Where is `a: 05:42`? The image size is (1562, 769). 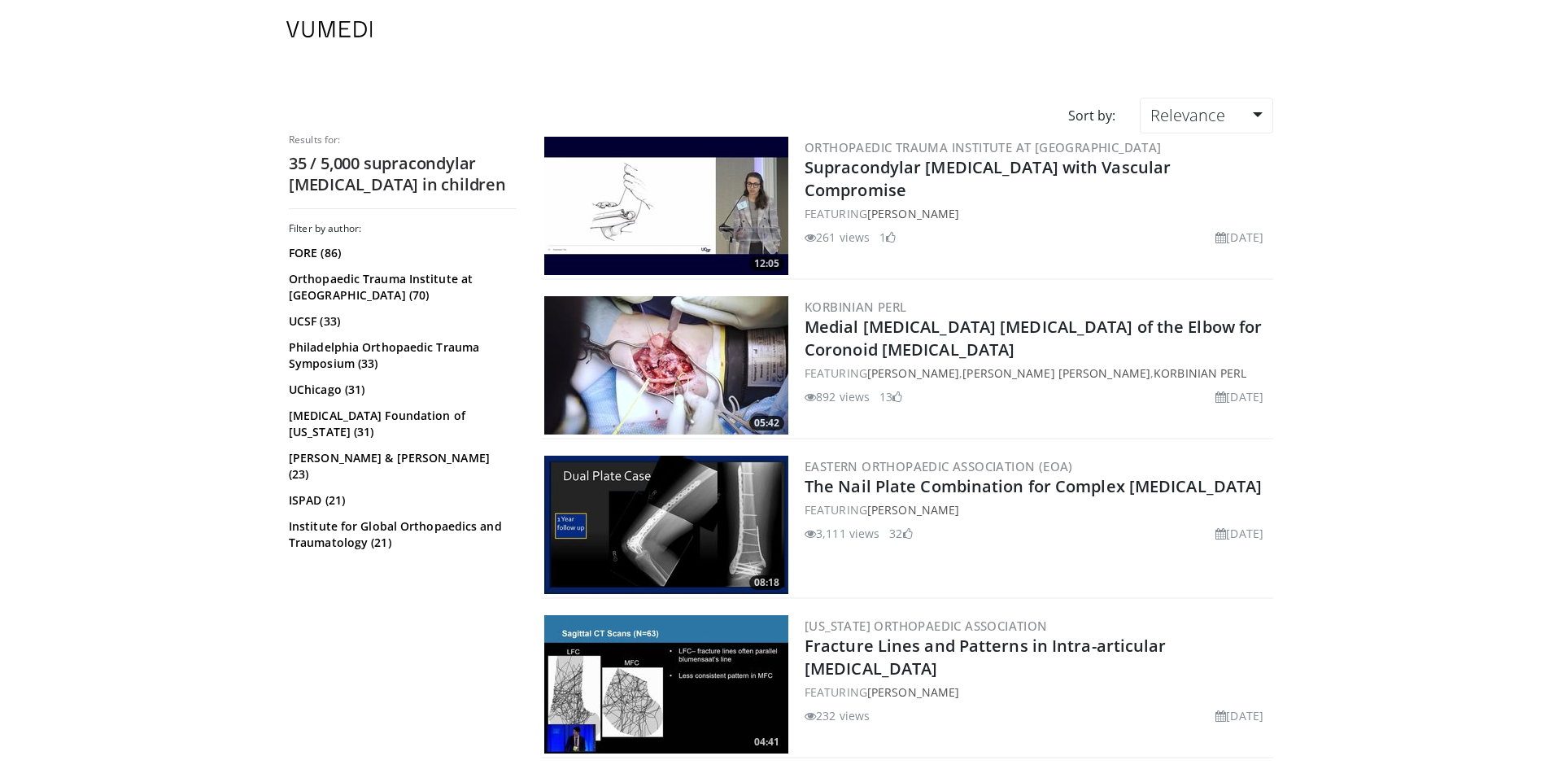
a: 05:42 is located at coordinates (666, 365).